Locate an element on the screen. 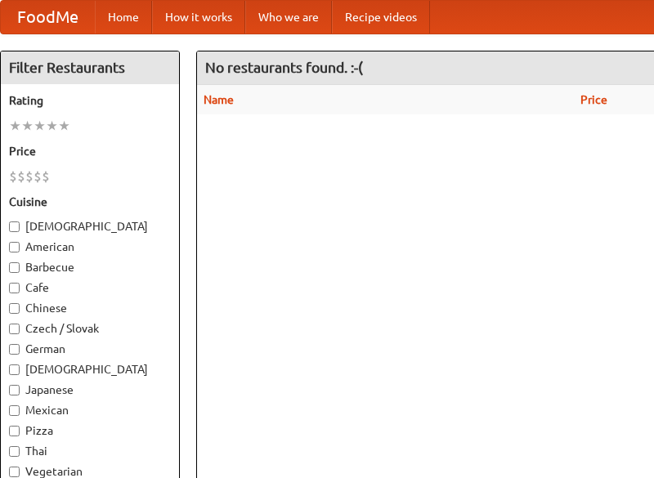 The image size is (654, 478). input: Pizza is located at coordinates (14, 431).